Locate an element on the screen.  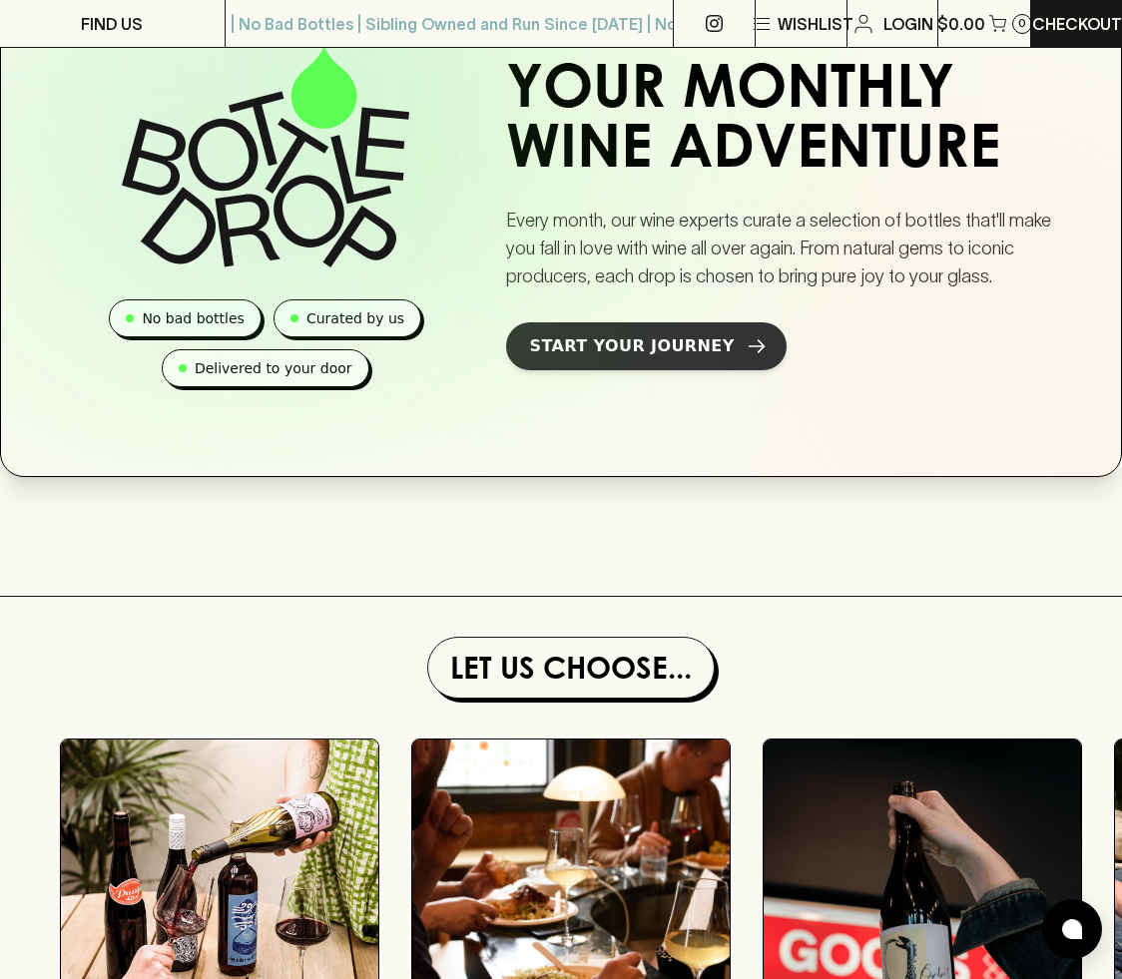
p: Wishlist is located at coordinates (816, 24).